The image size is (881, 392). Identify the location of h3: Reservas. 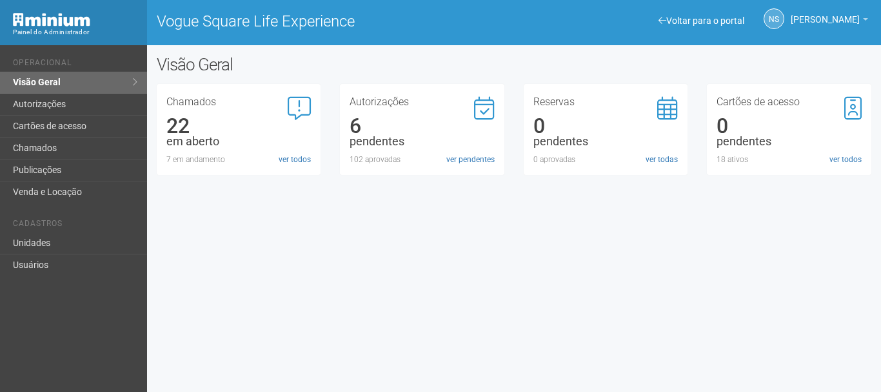
(606, 102).